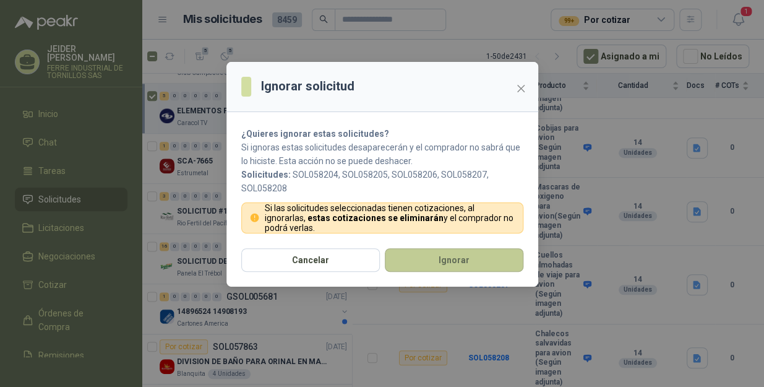 The height and width of the screenshot is (387, 764). What do you see at coordinates (521, 88) in the screenshot?
I see `span: close` at bounding box center [521, 88].